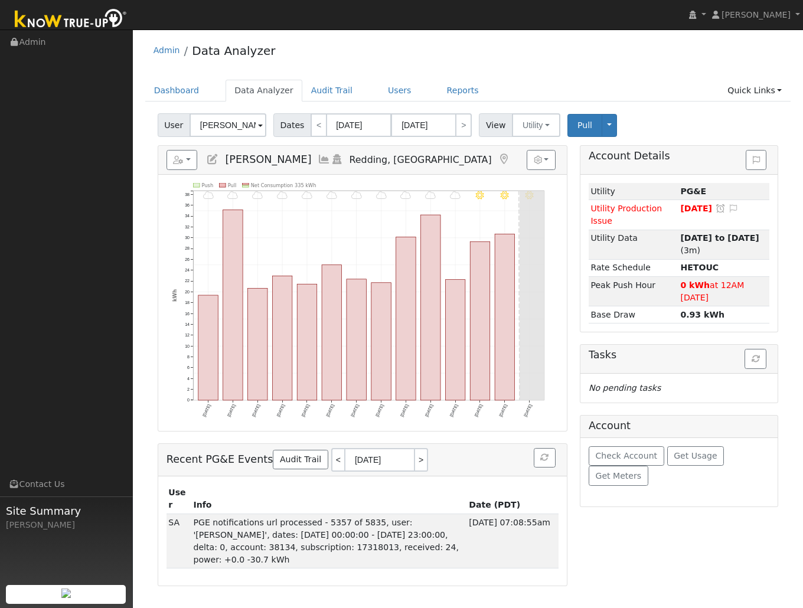 The image size is (803, 608). What do you see at coordinates (283, 185) in the screenshot?
I see `text: Net Consumption 335 kWh` at bounding box center [283, 185].